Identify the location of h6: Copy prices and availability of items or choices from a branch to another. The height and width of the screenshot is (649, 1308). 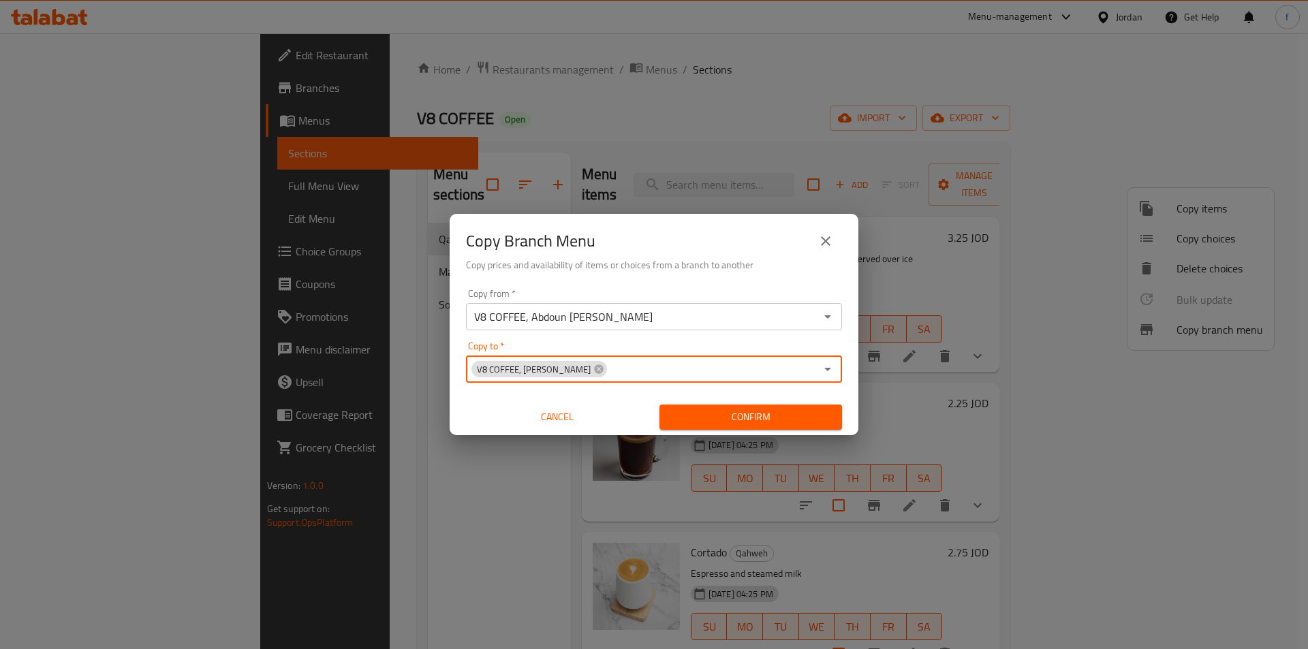
(654, 265).